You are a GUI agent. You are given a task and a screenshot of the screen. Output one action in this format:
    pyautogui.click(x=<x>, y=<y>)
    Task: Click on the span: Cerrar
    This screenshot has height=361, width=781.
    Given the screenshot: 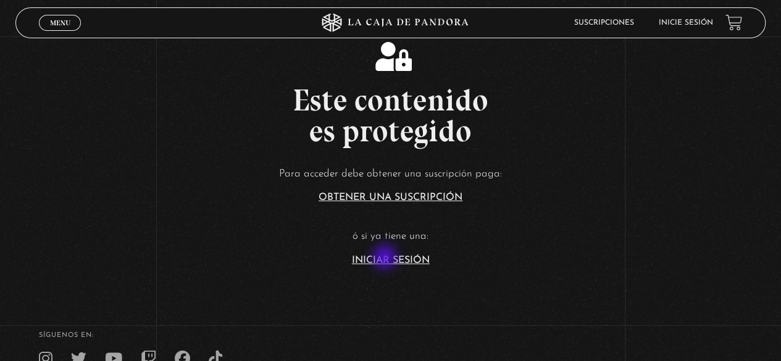 What is the action you would take?
    pyautogui.click(x=60, y=33)
    